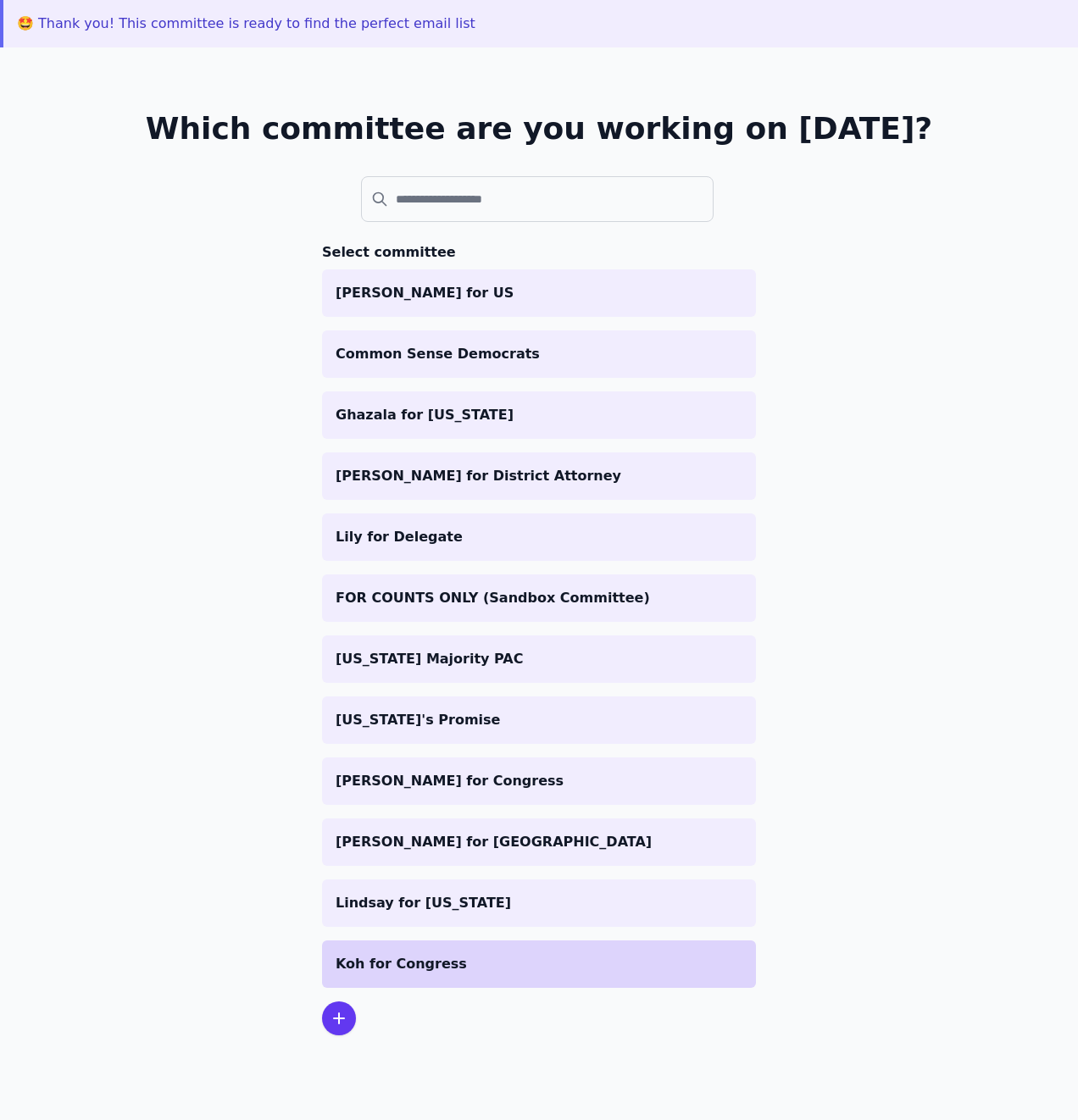  I want to click on p: Lily for Delegate, so click(539, 537).